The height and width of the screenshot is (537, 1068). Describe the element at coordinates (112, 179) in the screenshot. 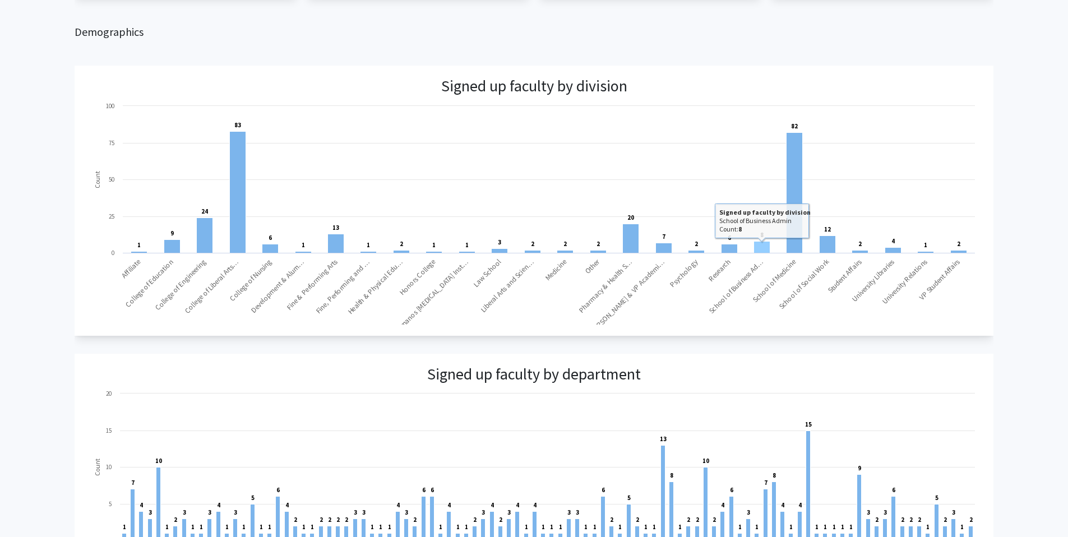

I see `text: 50` at that location.